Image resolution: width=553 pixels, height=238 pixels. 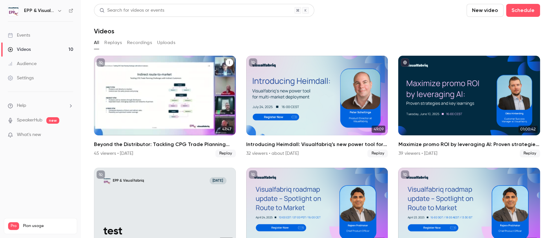 What do you see at coordinates (132, 10) in the screenshot?
I see `div: Search for videos or events` at bounding box center [132, 10].